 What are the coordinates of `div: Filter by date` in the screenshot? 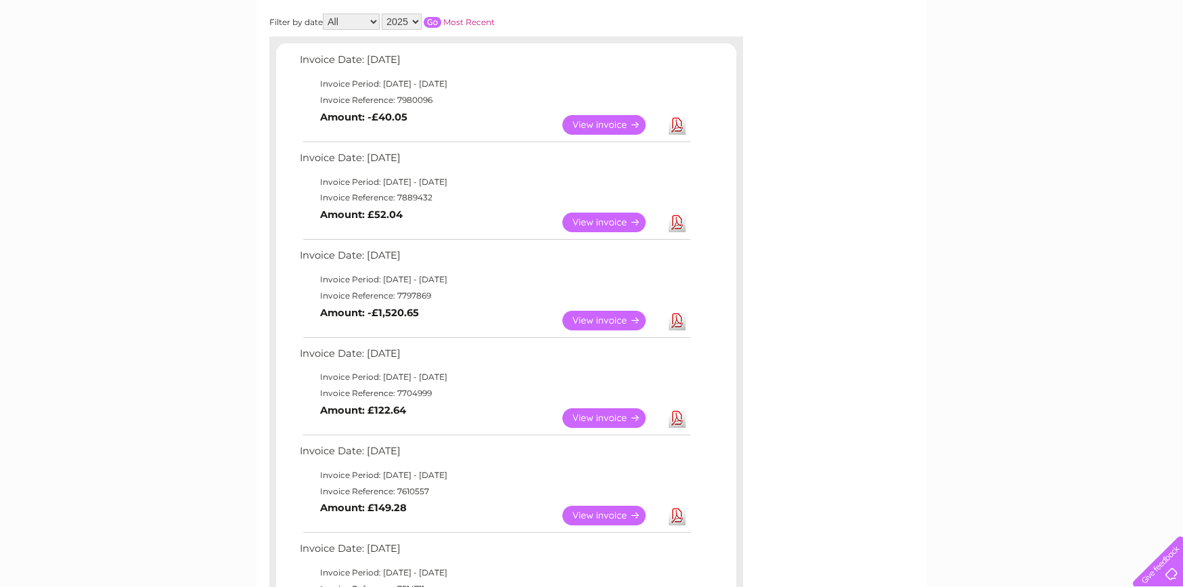 It's located at (447, 22).